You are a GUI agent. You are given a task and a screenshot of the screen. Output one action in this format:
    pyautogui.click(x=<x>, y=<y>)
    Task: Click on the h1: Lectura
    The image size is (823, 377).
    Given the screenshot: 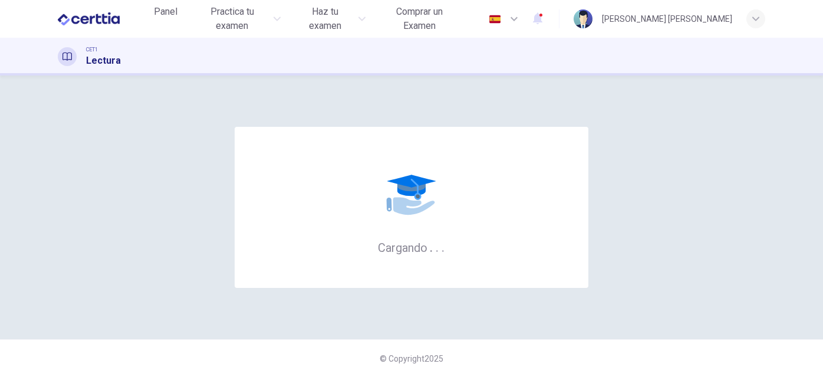 What is the action you would take?
    pyautogui.click(x=103, y=61)
    